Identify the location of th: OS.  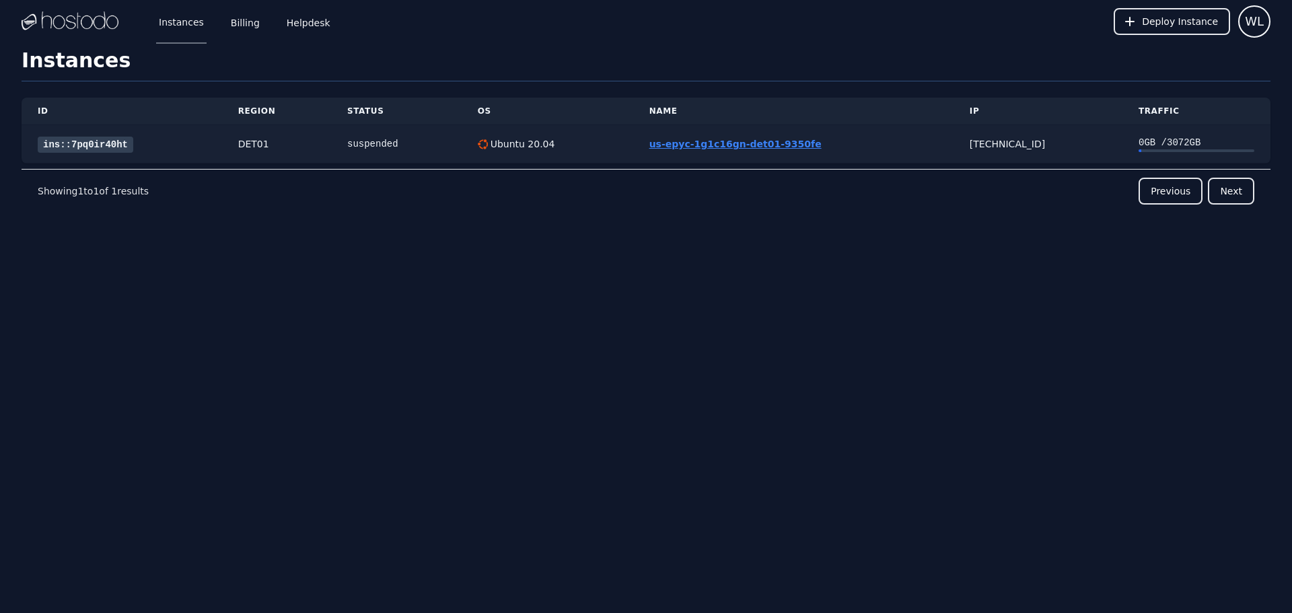
(547, 111).